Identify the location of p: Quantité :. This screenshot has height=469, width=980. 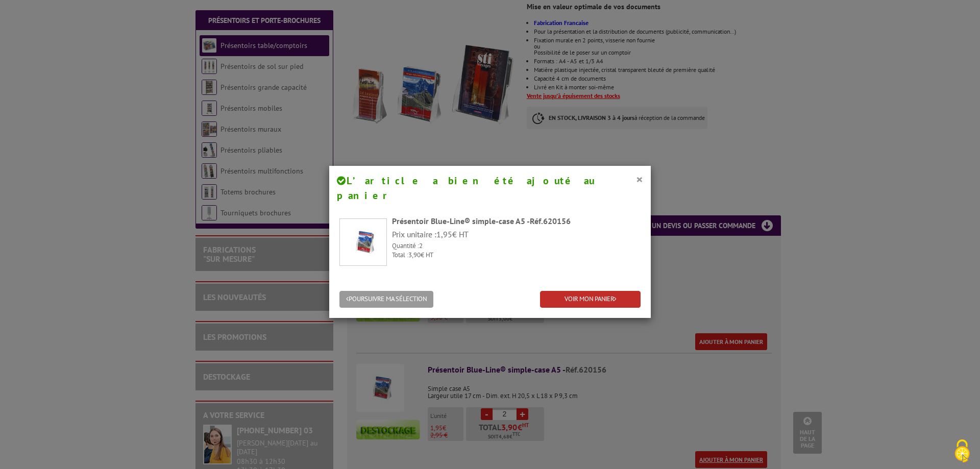
(516, 246).